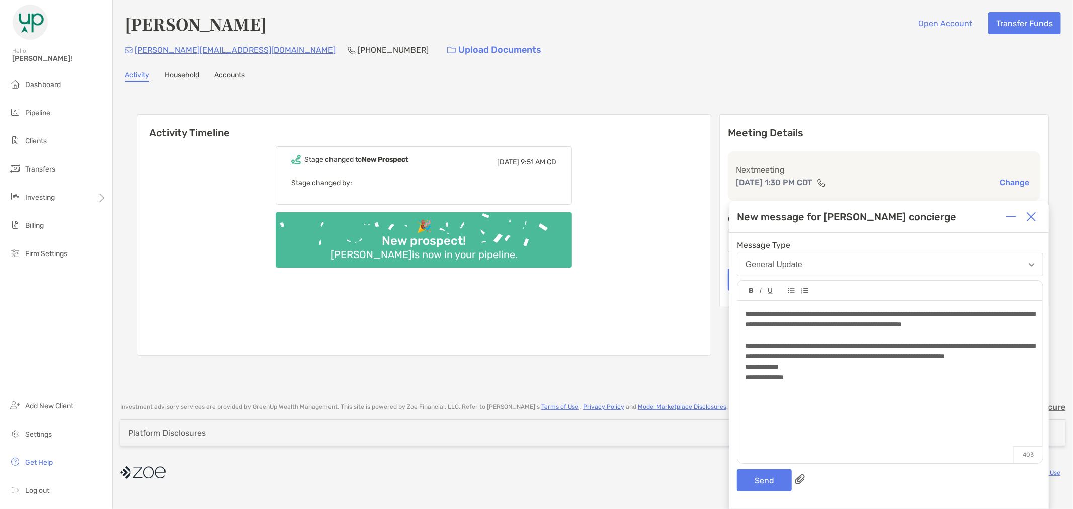 This screenshot has height=509, width=1073. I want to click on img: add_new_client icon, so click(15, 405).